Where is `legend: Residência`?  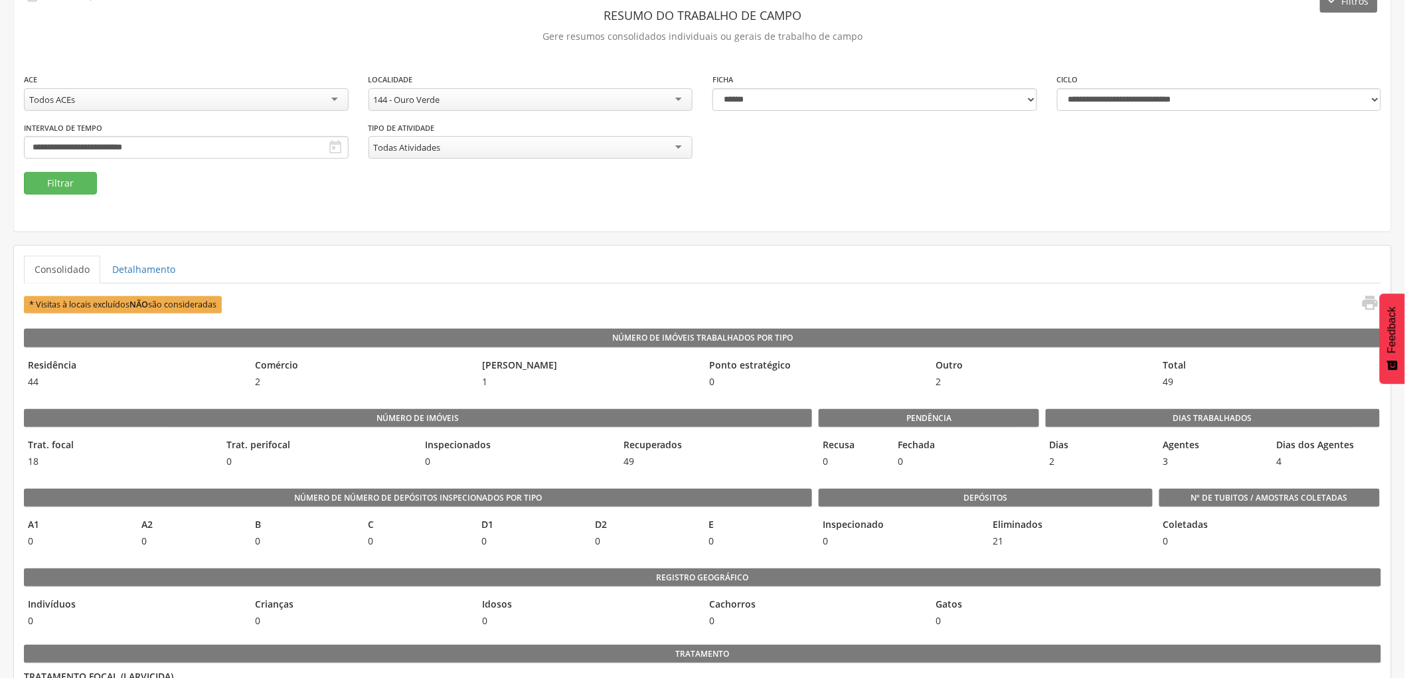
legend: Residência is located at coordinates (134, 366).